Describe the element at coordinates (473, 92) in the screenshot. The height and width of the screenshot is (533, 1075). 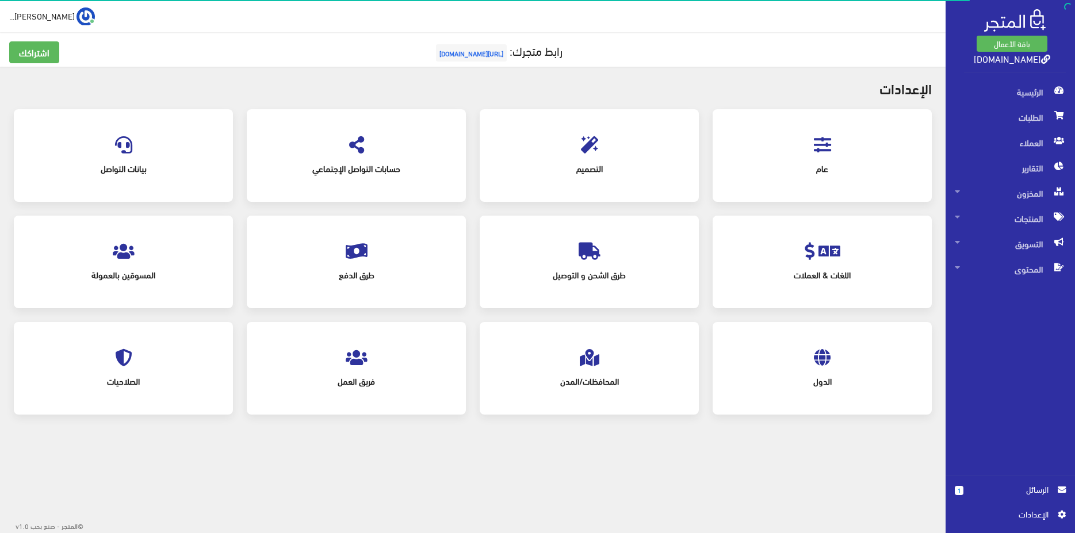
I see `h2: اﻹعدادات` at that location.